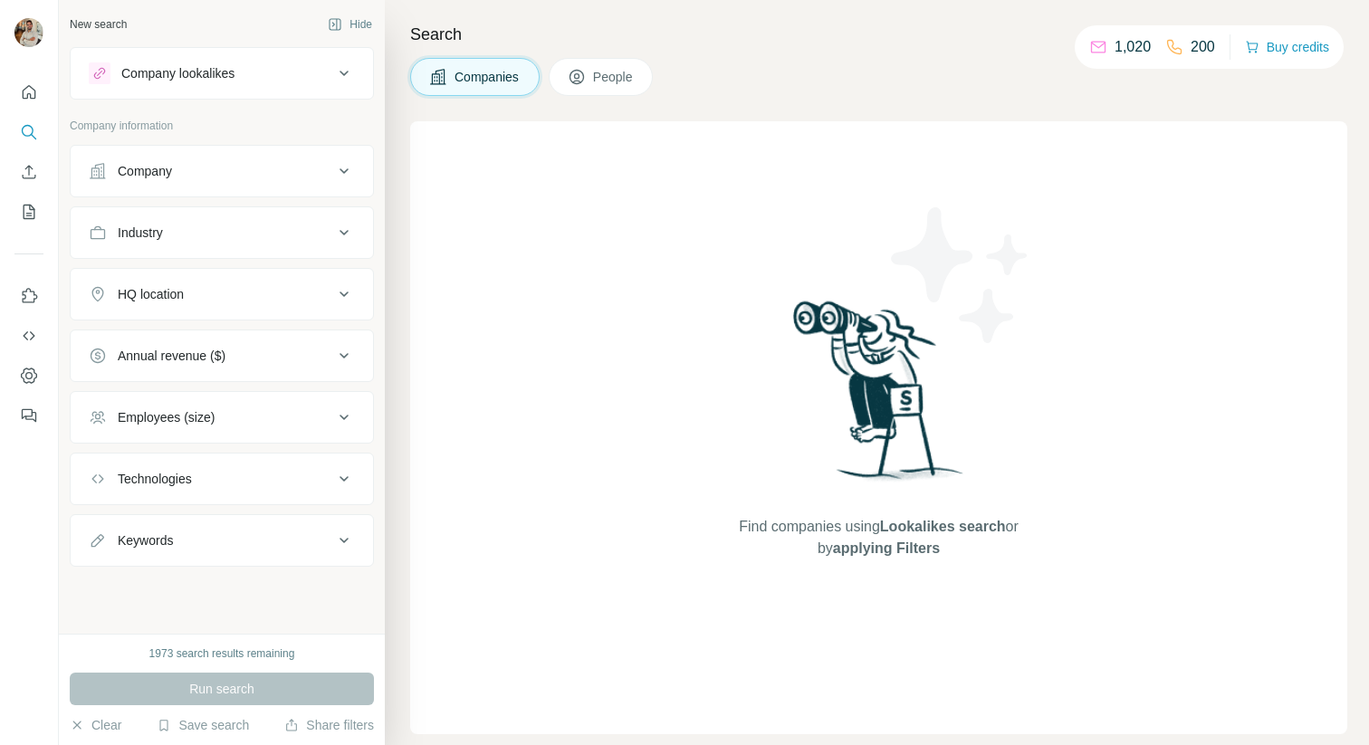 The height and width of the screenshot is (745, 1369). Describe the element at coordinates (222, 541) in the screenshot. I see `button: Keywords` at that location.